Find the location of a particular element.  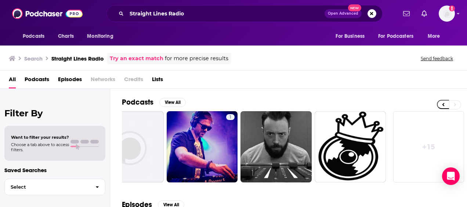

a: +15 is located at coordinates (429, 147).